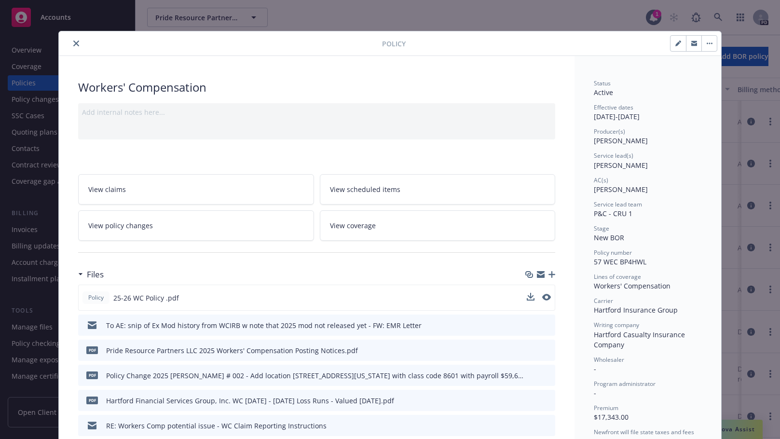  Describe the element at coordinates (146, 298) in the screenshot. I see `span: 25-26 WC Policy .pdf` at that location.